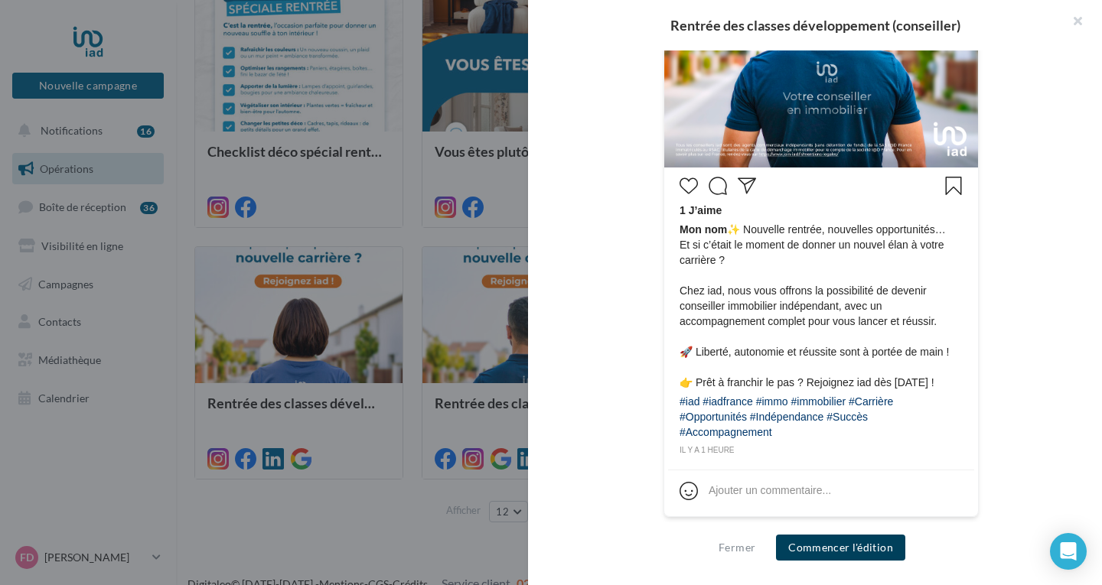  What do you see at coordinates (770, 491) in the screenshot?
I see `div: Ajouter un commentaire...` at bounding box center [770, 491].